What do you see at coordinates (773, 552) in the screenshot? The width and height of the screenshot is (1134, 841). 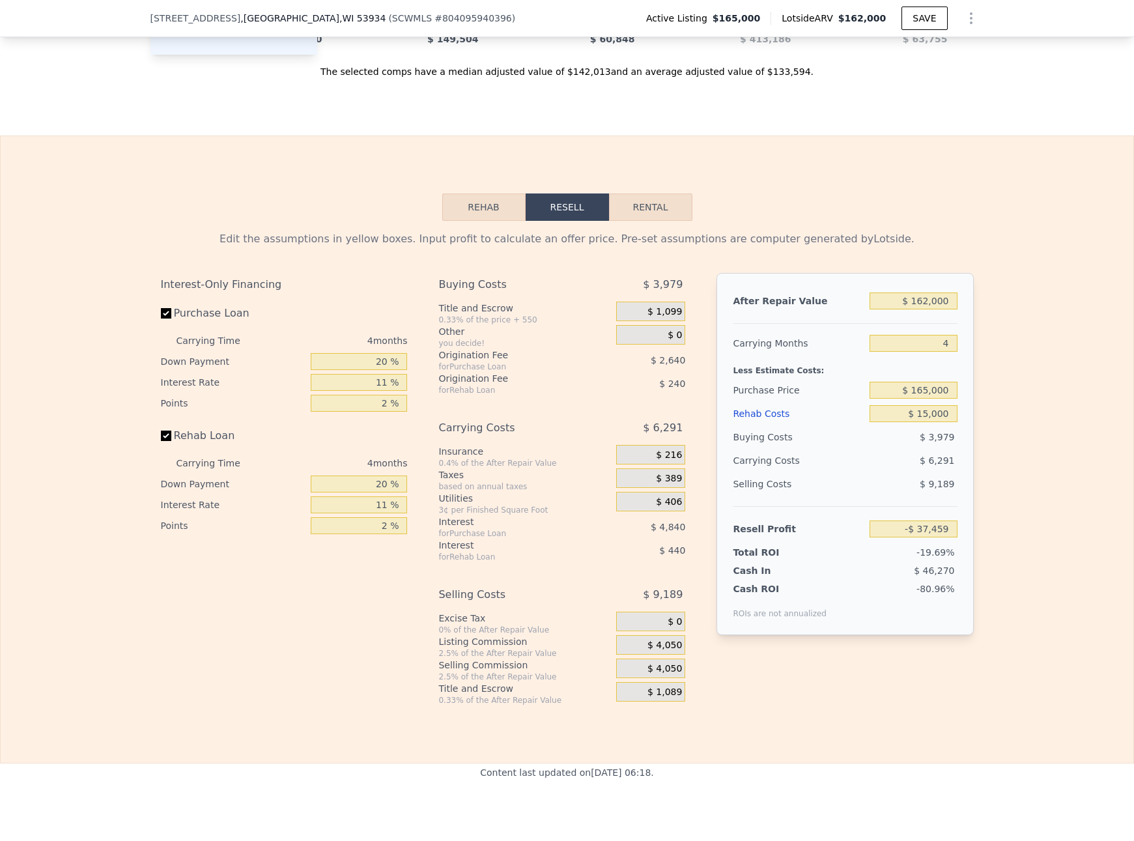 I see `div: Total ROI` at bounding box center [773, 552].